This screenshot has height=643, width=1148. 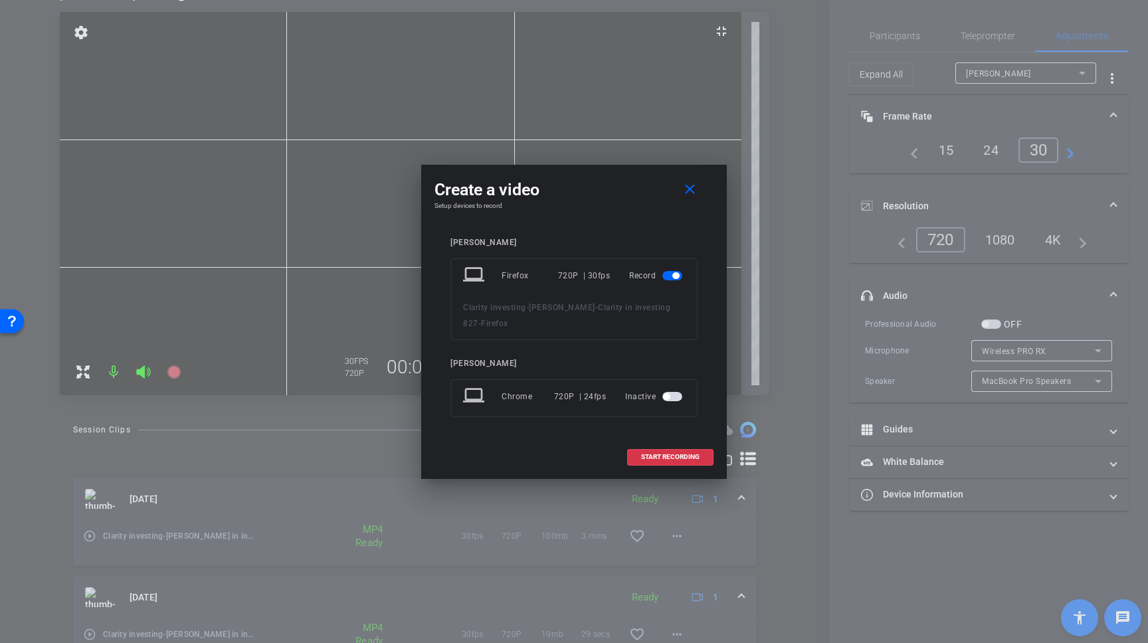 What do you see at coordinates (574, 206) in the screenshot?
I see `h4: Setup devices to record` at bounding box center [574, 206].